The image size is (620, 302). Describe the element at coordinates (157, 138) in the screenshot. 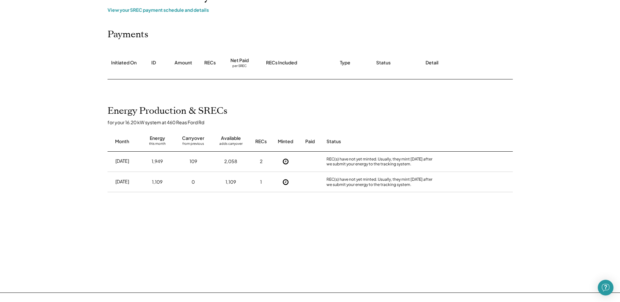

I see `div: Energy` at that location.